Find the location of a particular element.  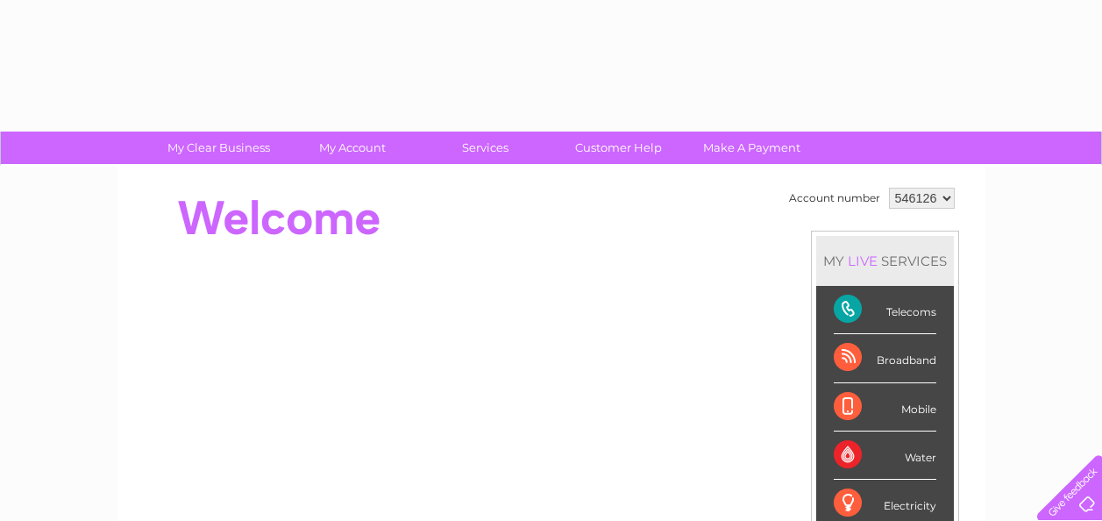

div: Mobile is located at coordinates (884, 407).